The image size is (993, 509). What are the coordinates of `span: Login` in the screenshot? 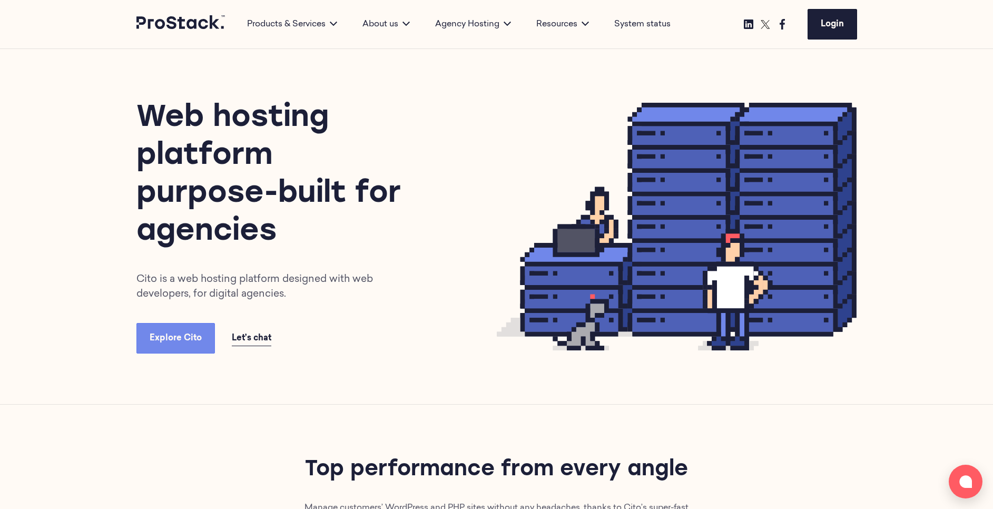 It's located at (832, 24).